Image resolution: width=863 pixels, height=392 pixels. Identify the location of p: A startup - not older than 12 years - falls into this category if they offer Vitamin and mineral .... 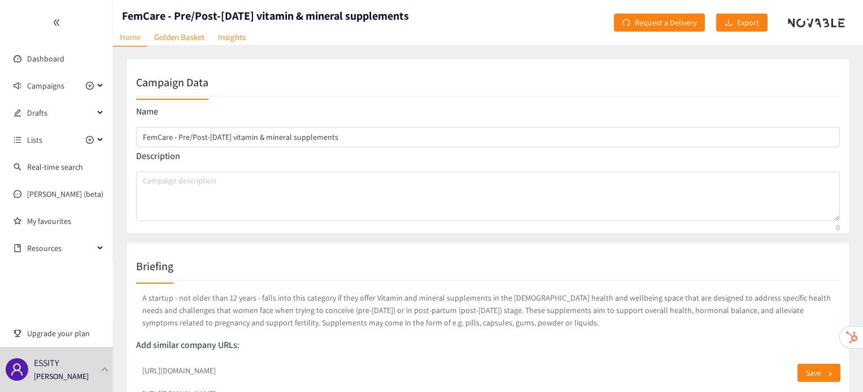
(488, 311).